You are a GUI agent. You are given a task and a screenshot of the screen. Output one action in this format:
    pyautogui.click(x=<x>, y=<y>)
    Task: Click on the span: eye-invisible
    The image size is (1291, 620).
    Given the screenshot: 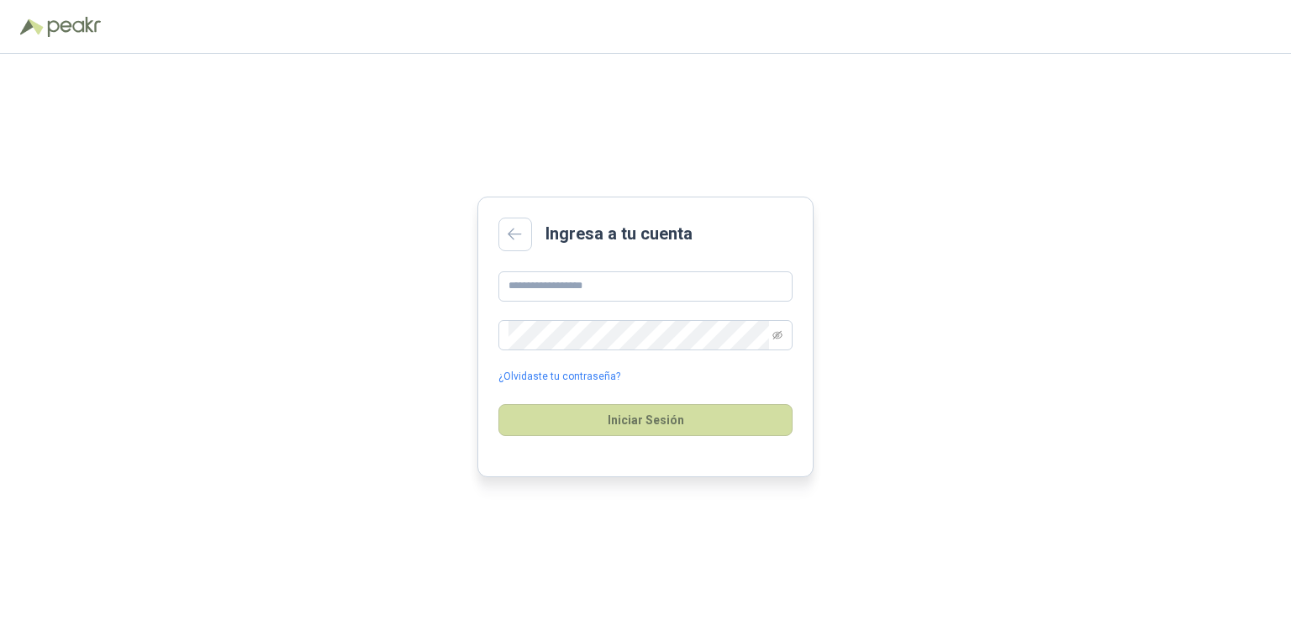 What is the action you would take?
    pyautogui.click(x=777, y=335)
    